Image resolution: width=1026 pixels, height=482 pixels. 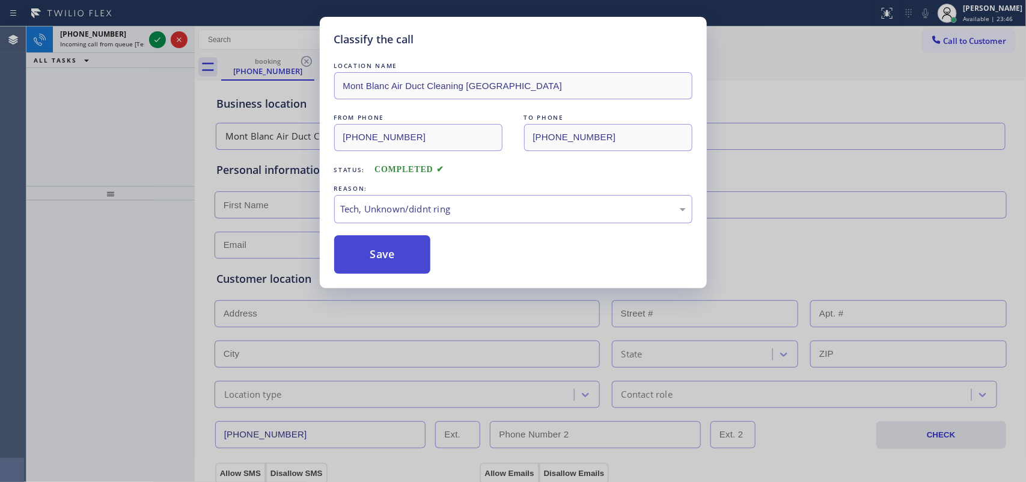 I want to click on div: Tech, Unknown/didnt ring, so click(x=513, y=209).